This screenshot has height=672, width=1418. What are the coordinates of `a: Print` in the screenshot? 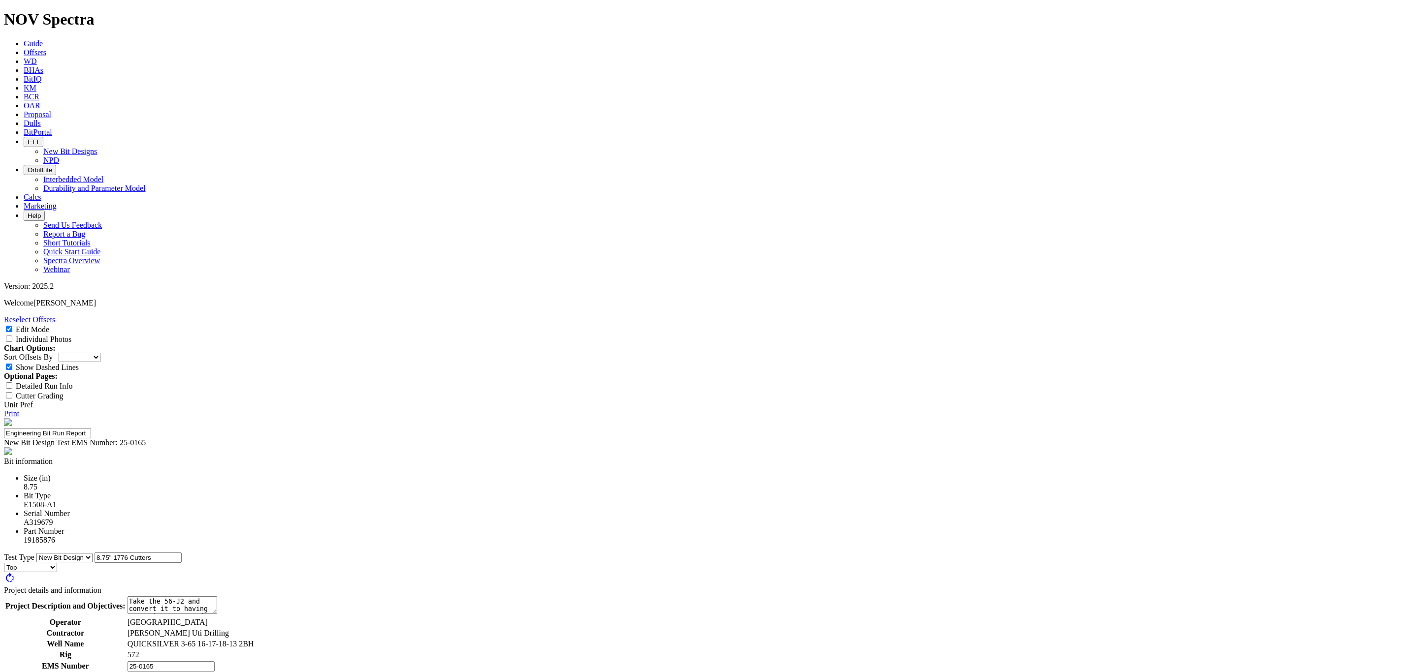 It's located at (11, 413).